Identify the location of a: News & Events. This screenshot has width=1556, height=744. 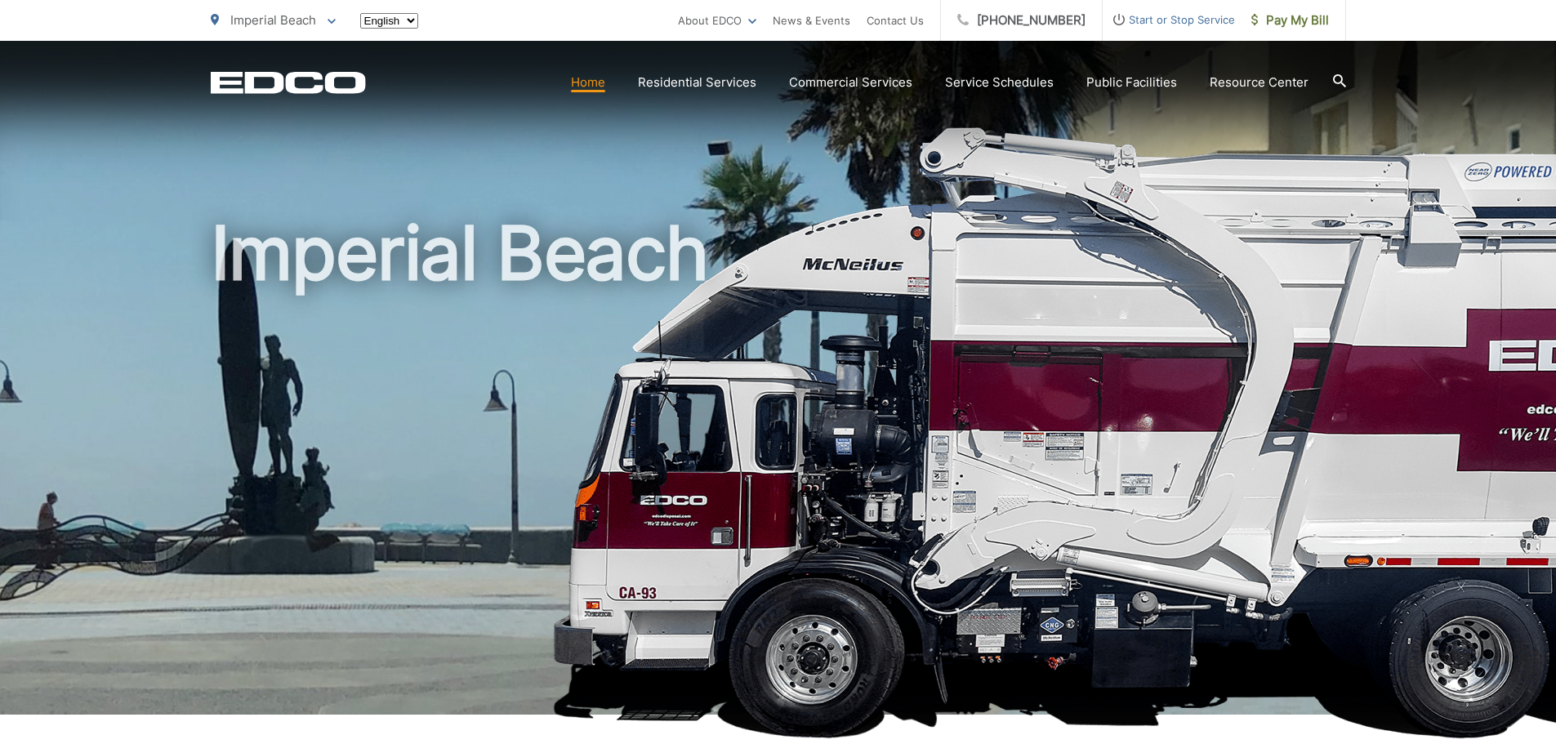
(811, 20).